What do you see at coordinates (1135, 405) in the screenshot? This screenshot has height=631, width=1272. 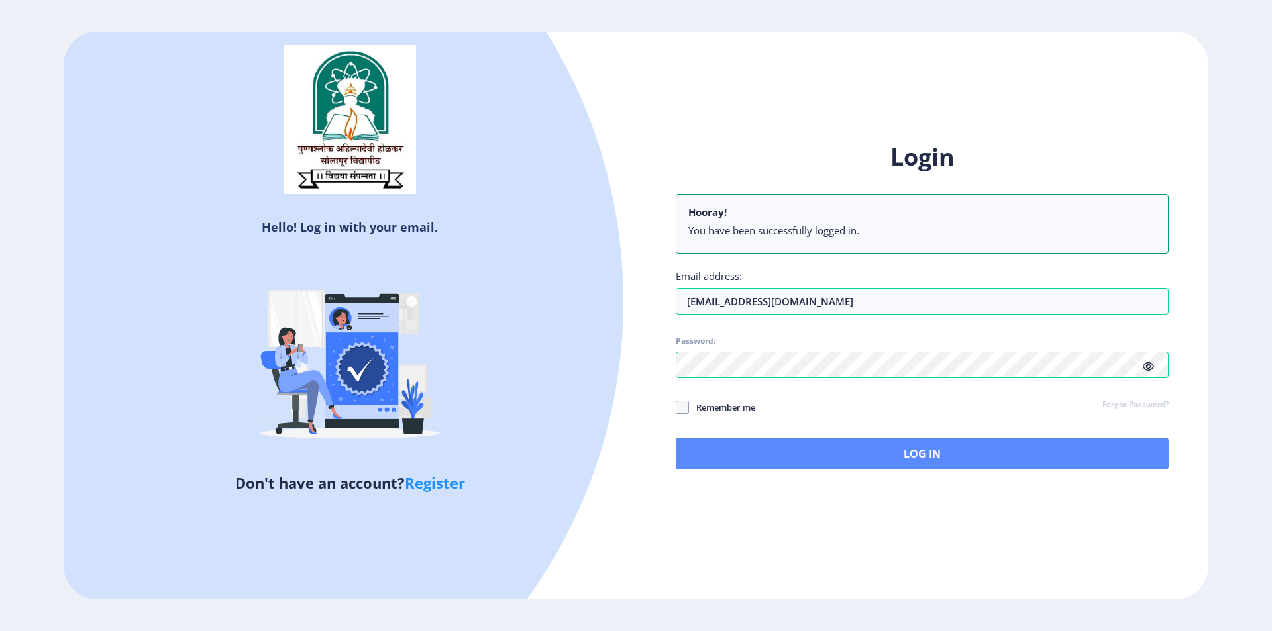 I see `a: Forgot Password?` at bounding box center [1135, 405].